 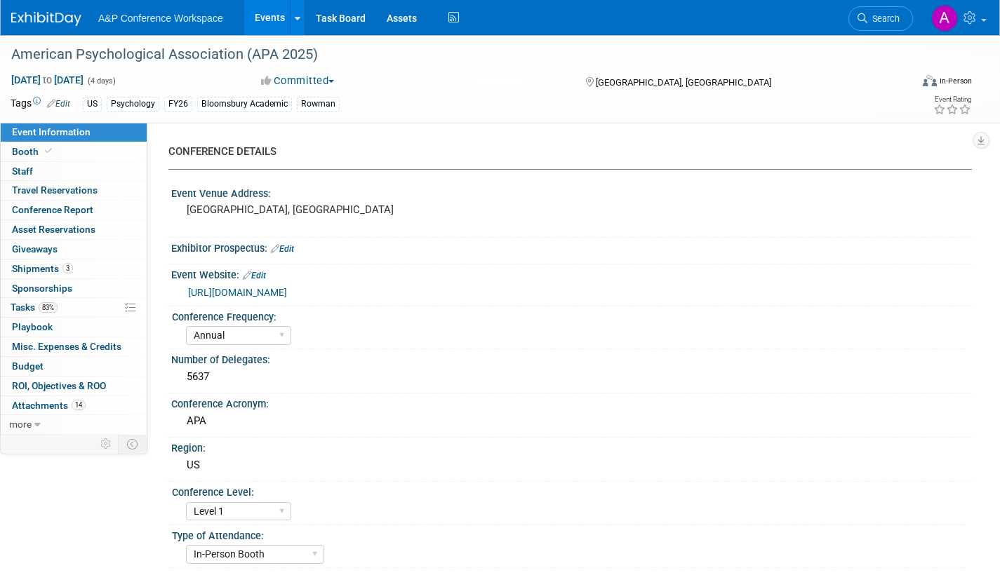 I want to click on span: Shipments, so click(x=42, y=269).